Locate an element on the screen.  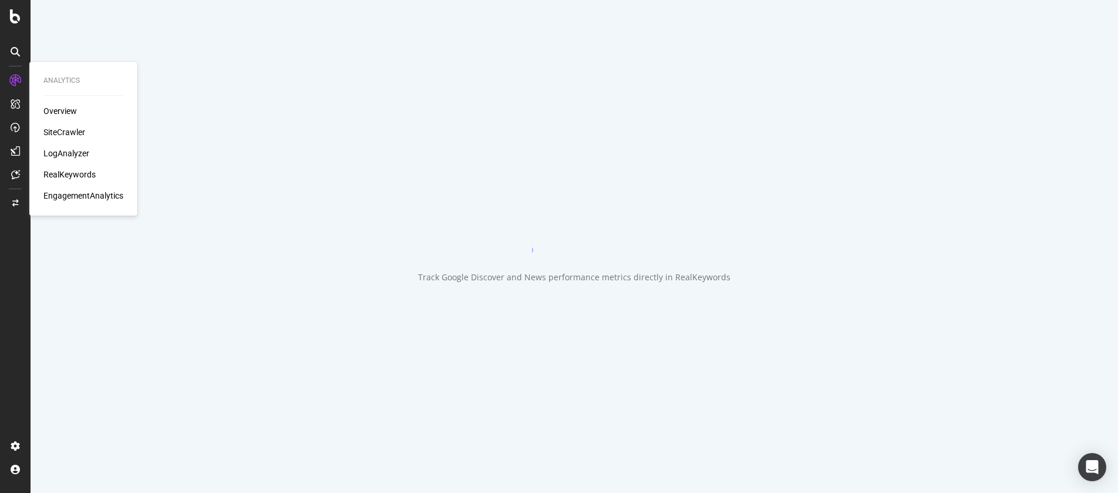
a: SiteCrawler is located at coordinates (64, 132).